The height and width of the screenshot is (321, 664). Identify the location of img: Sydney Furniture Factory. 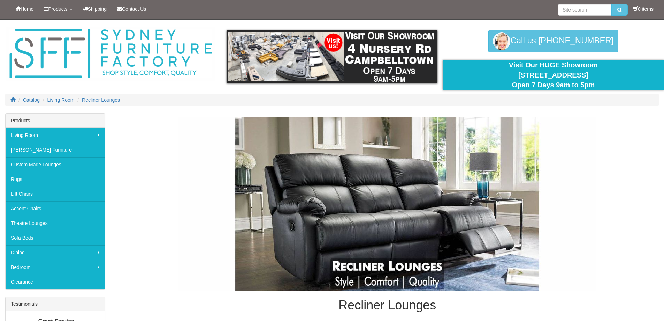
(111, 53).